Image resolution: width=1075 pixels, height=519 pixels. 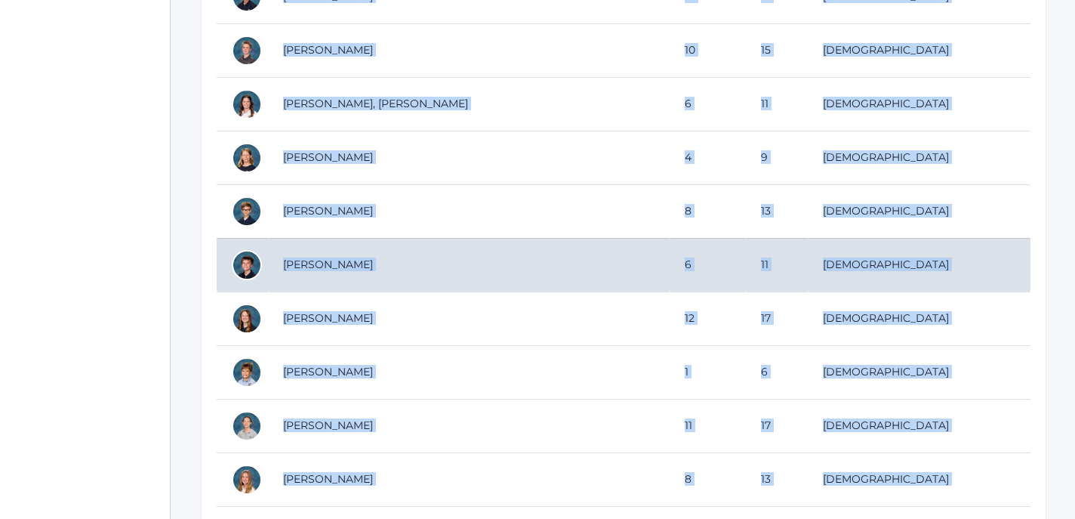 I want to click on div: Selah Bradley, so click(x=247, y=426).